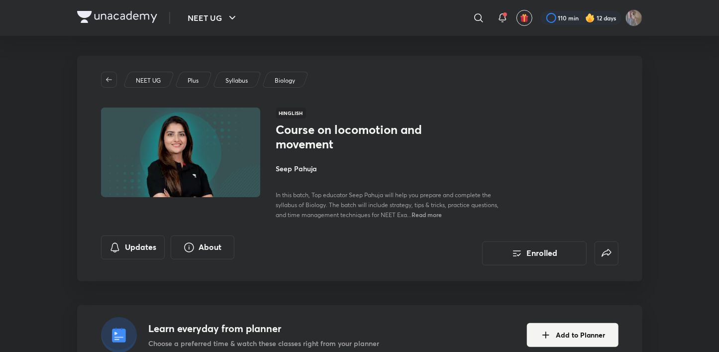 This screenshot has height=352, width=719. Describe the element at coordinates (193, 81) in the screenshot. I see `p: Plus` at that location.